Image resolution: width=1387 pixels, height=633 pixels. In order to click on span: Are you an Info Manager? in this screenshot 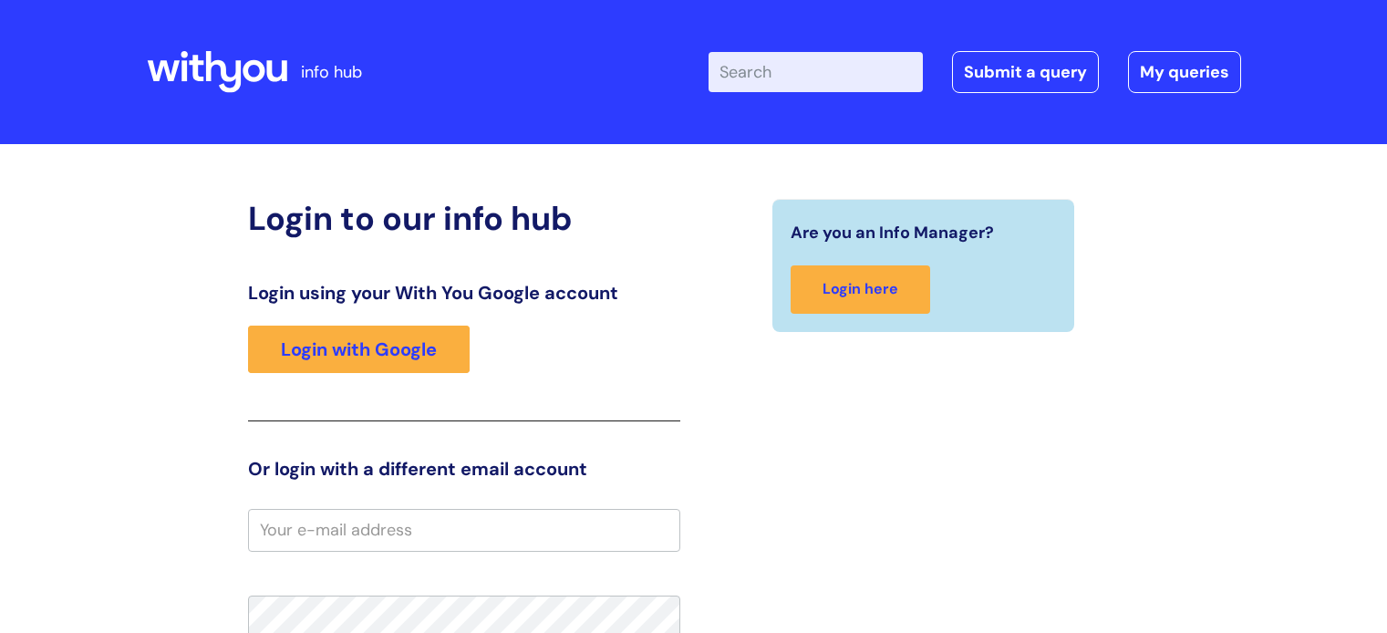, I will do `click(892, 232)`.